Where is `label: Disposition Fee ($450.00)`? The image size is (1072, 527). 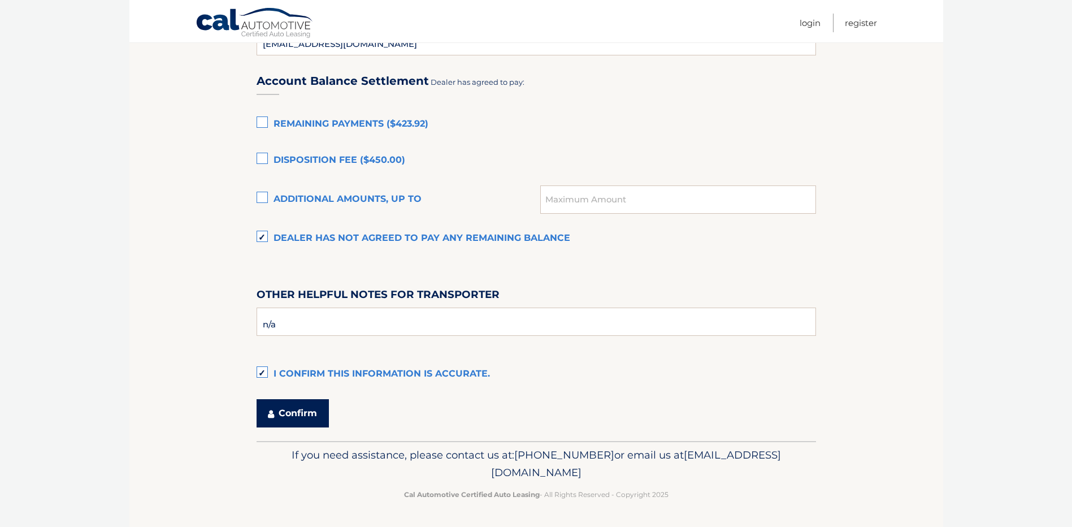
label: Disposition Fee ($450.00) is located at coordinates (536, 161).